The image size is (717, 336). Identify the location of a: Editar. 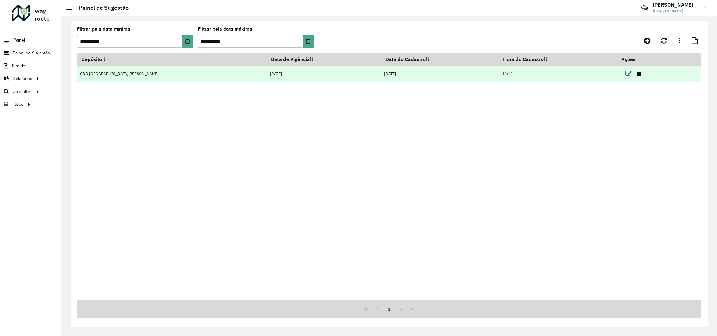
(629, 73).